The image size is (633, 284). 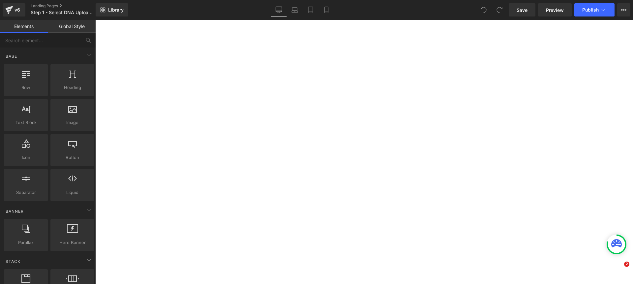 What do you see at coordinates (522, 10) in the screenshot?
I see `span: Save` at bounding box center [522, 10].